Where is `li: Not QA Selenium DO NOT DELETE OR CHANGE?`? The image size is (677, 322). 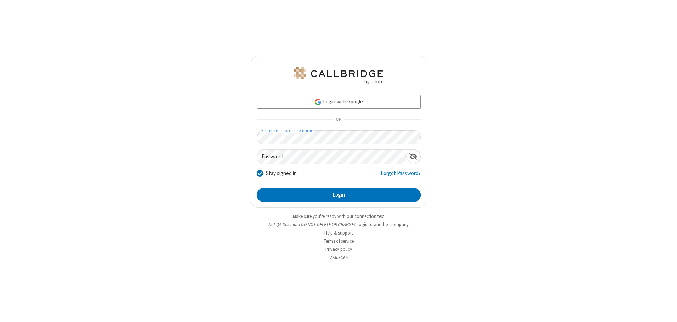 li: Not QA Selenium DO NOT DELETE OR CHANGE? is located at coordinates (338, 224).